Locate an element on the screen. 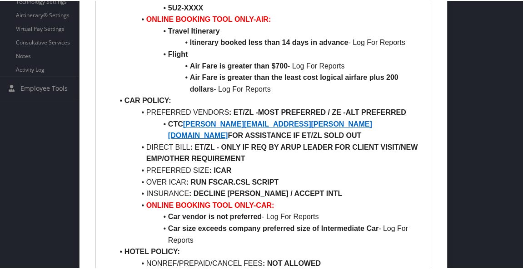 The image size is (523, 269). strong: ONLINE BOOKING TOOL ONLY-CAR: is located at coordinates (210, 204).